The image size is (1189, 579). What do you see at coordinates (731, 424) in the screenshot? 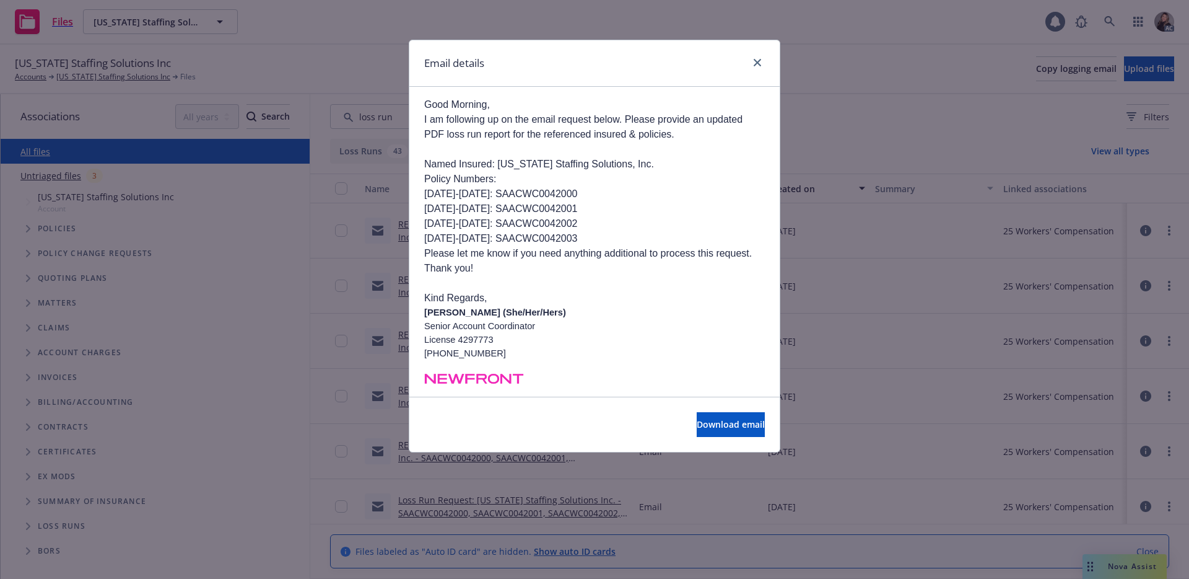
I see `button: Download email` at bounding box center [731, 424].